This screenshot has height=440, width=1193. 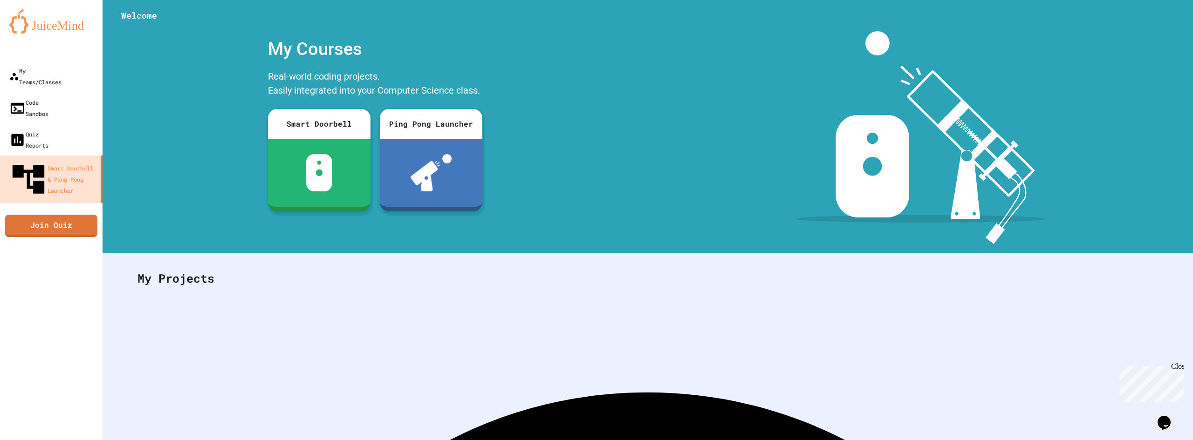 I want to click on div: Quiz Reports, so click(x=29, y=140).